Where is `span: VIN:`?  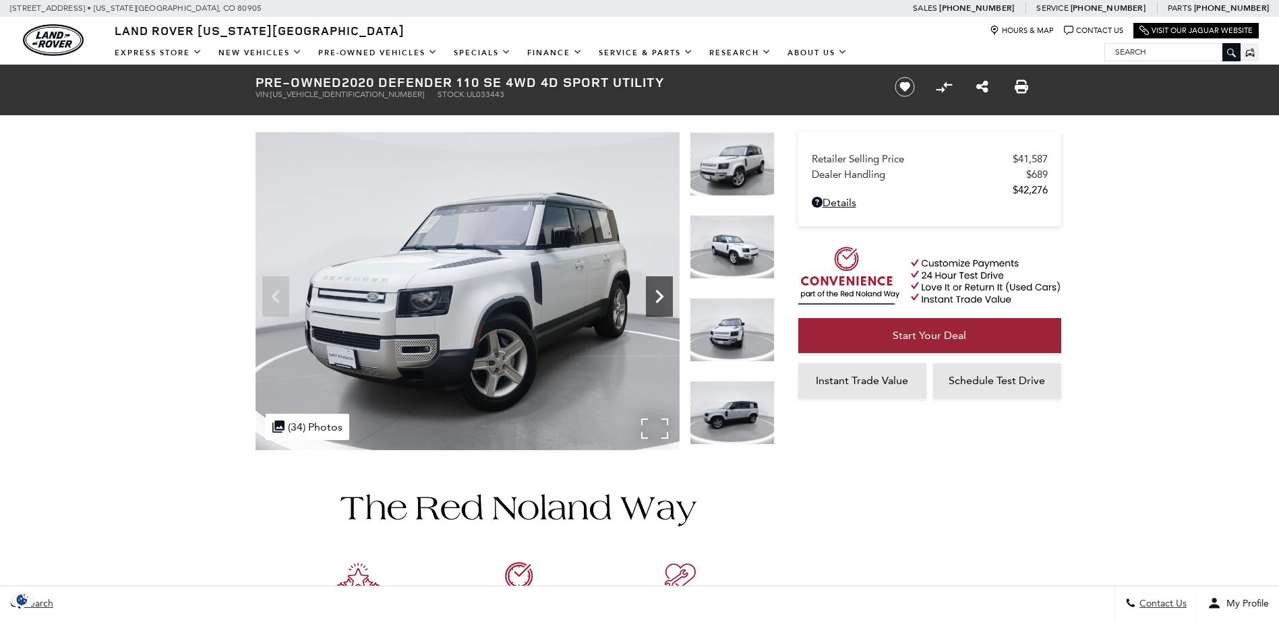
span: VIN: is located at coordinates (263, 94).